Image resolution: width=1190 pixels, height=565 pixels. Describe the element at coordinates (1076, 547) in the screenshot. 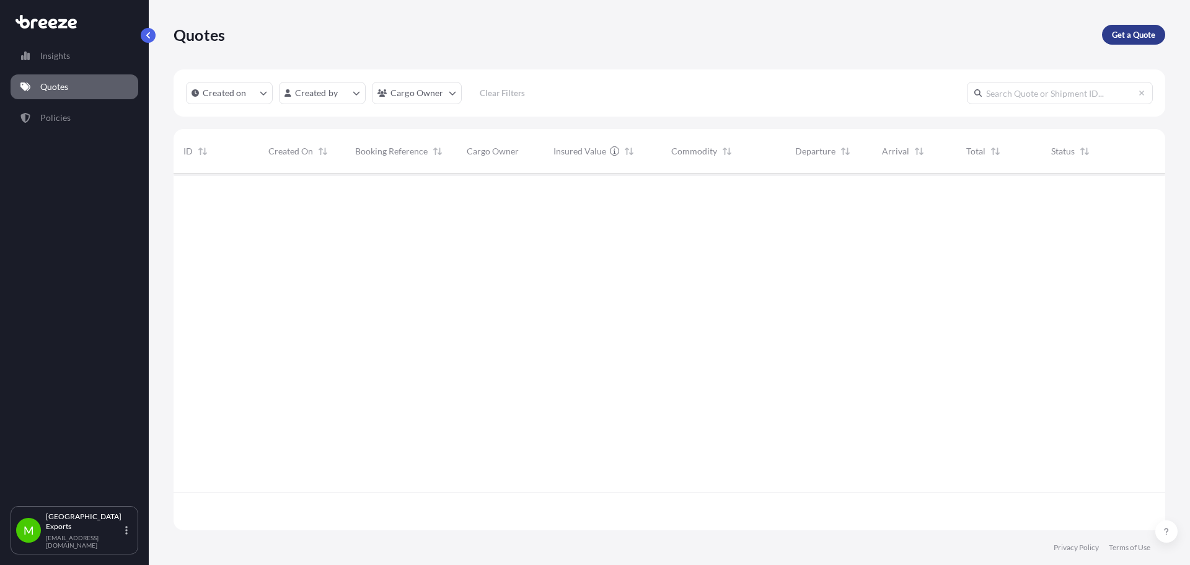

I see `p: Privacy Policy` at that location.